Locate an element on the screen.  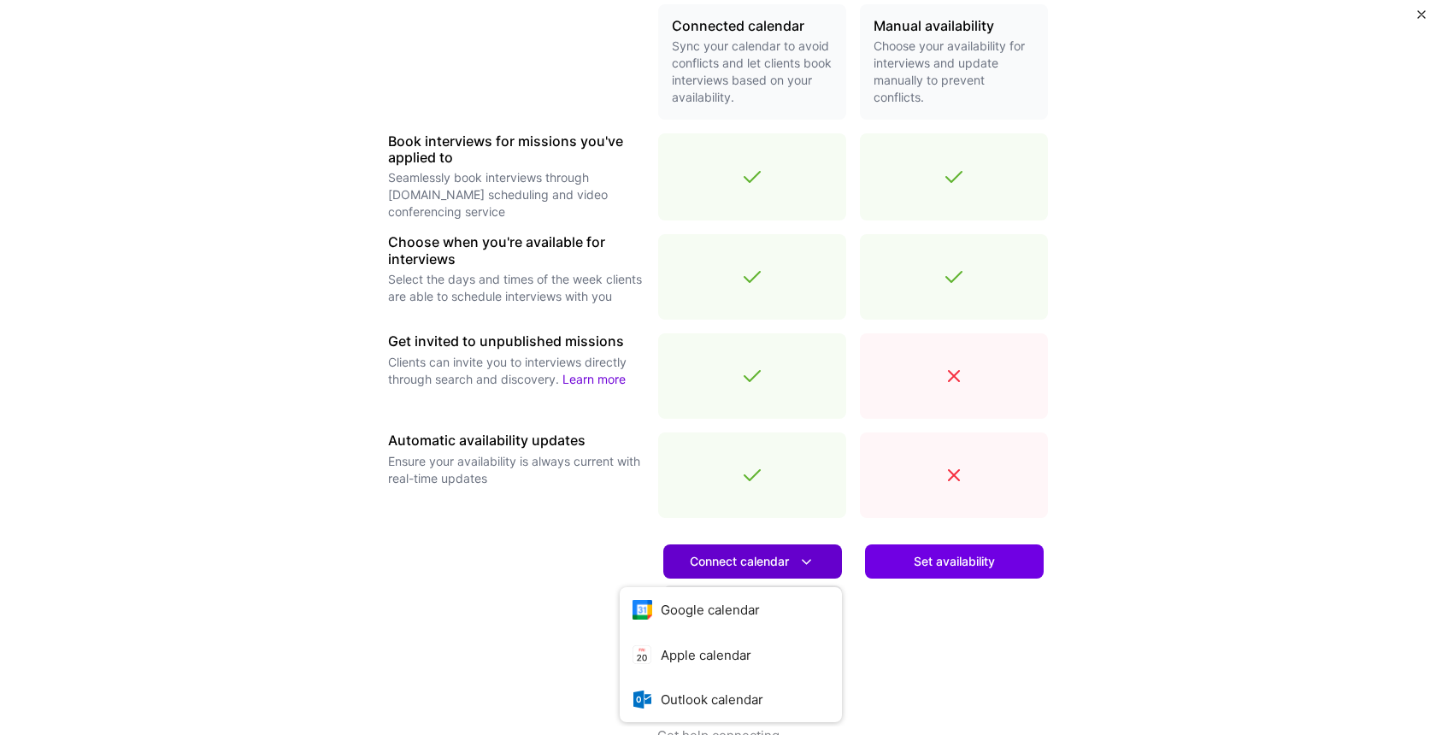
h3: Connected calendar is located at coordinates (752, 26).